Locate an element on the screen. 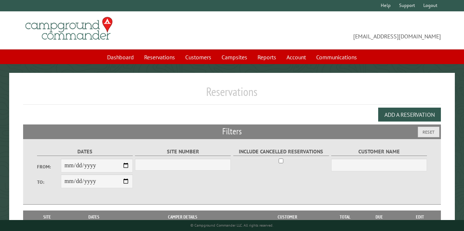 The height and width of the screenshot is (231, 464). label: Site Number is located at coordinates (183, 152).